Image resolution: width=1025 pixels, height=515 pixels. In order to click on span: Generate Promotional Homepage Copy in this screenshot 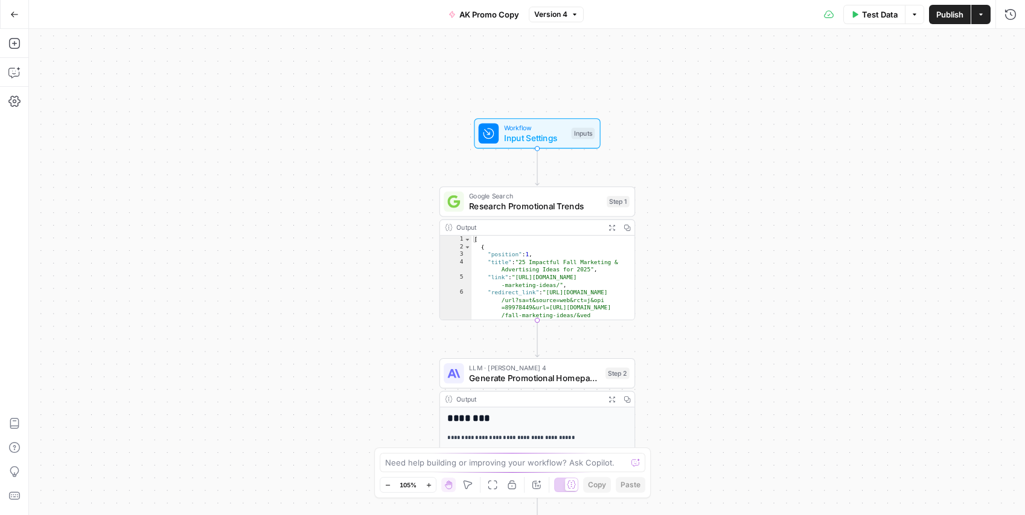, I will do `click(535, 378)`.